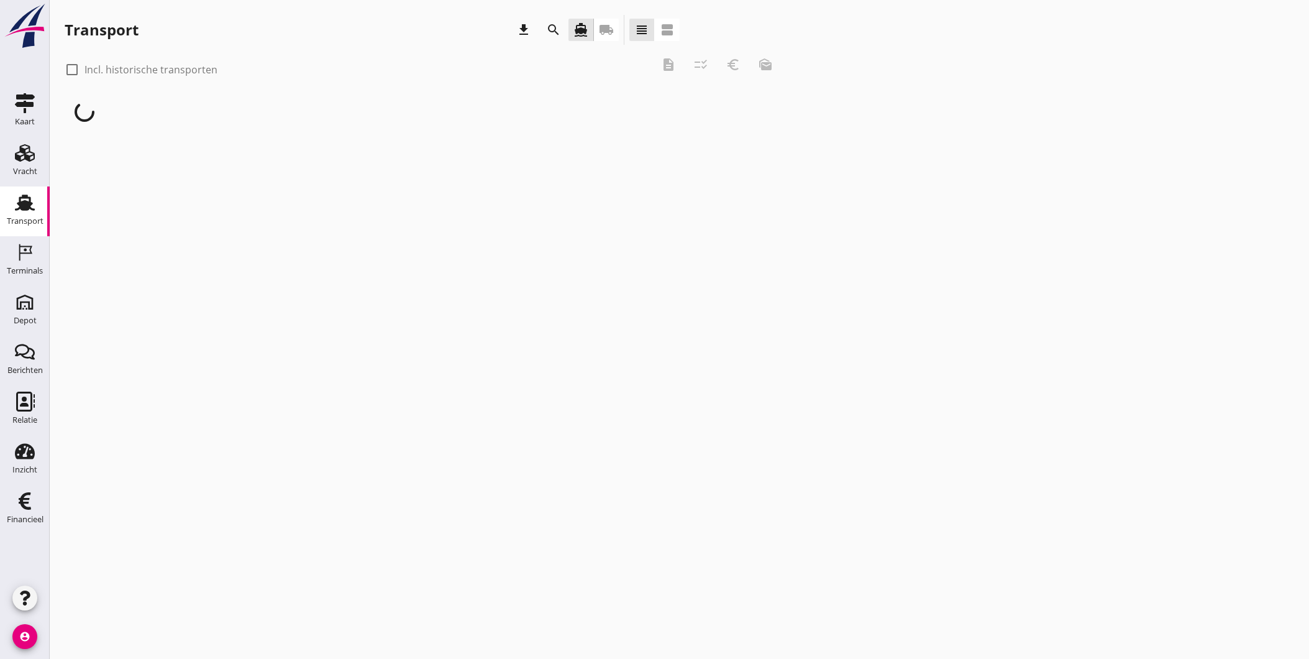 The image size is (1309, 659). Describe the element at coordinates (25, 320) in the screenshot. I see `div: Depot` at that location.